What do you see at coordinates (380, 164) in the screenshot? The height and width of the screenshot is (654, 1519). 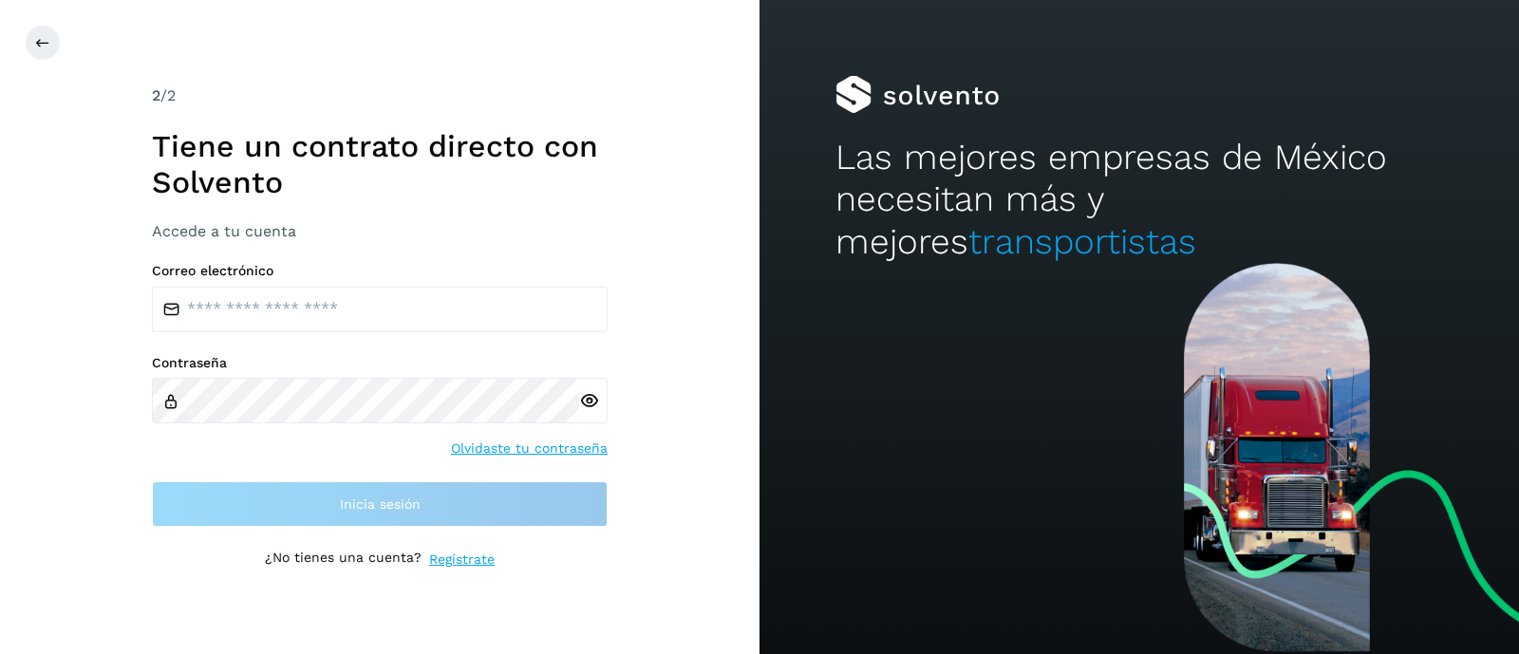 I see `h1: Tiene un contrato directo con Solvento` at bounding box center [380, 164].